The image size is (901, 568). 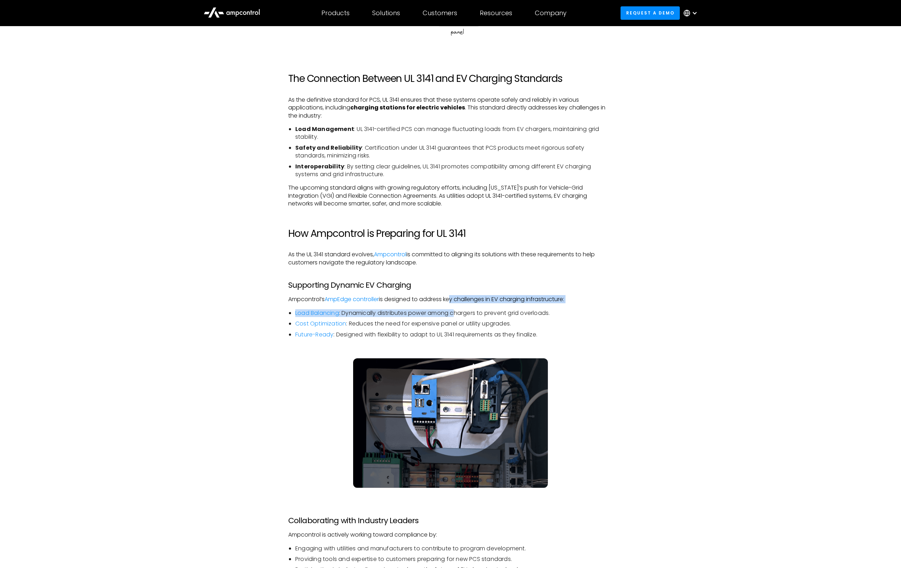 I want to click on h3: Collaborating with Industry Leaders, so click(x=451, y=520).